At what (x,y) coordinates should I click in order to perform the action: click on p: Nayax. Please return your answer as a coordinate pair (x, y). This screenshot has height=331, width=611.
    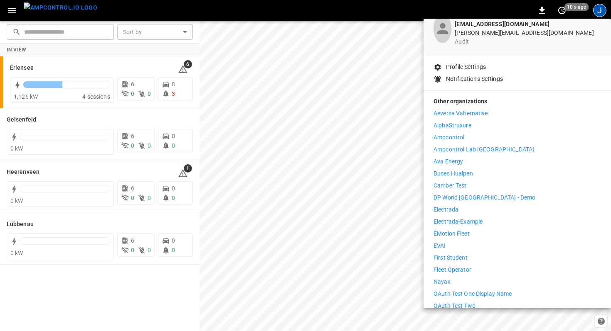
    Looking at the image, I should click on (441, 282).